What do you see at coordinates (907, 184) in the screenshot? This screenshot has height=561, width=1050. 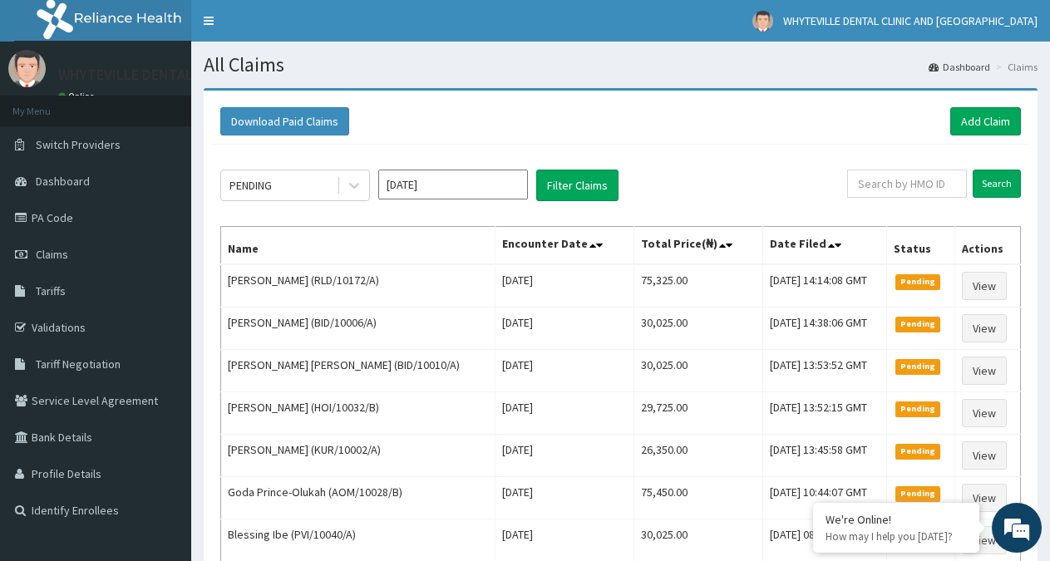 I see `input: Search by HMO ID` at bounding box center [907, 184].